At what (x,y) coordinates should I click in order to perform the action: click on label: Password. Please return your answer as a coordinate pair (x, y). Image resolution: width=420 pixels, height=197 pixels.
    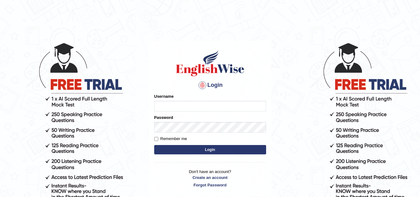
    Looking at the image, I should click on (163, 117).